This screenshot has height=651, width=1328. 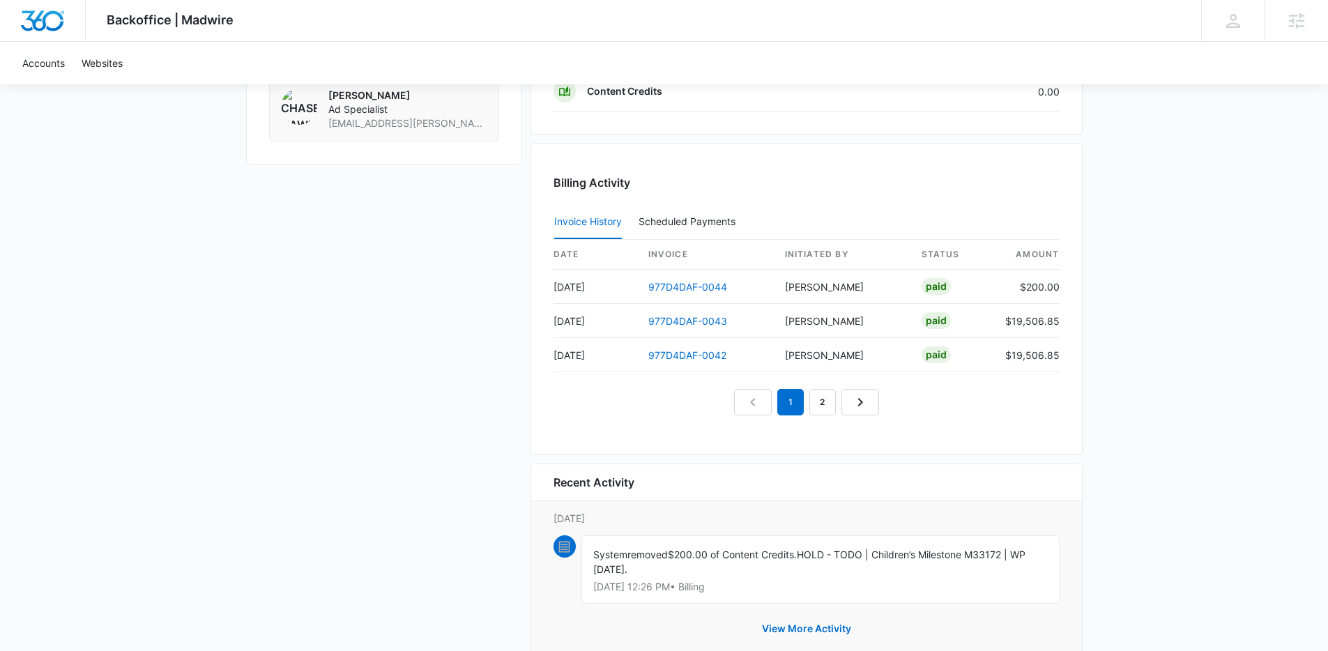 What do you see at coordinates (689, 222) in the screenshot?
I see `div: Scheduled Payments` at bounding box center [689, 222].